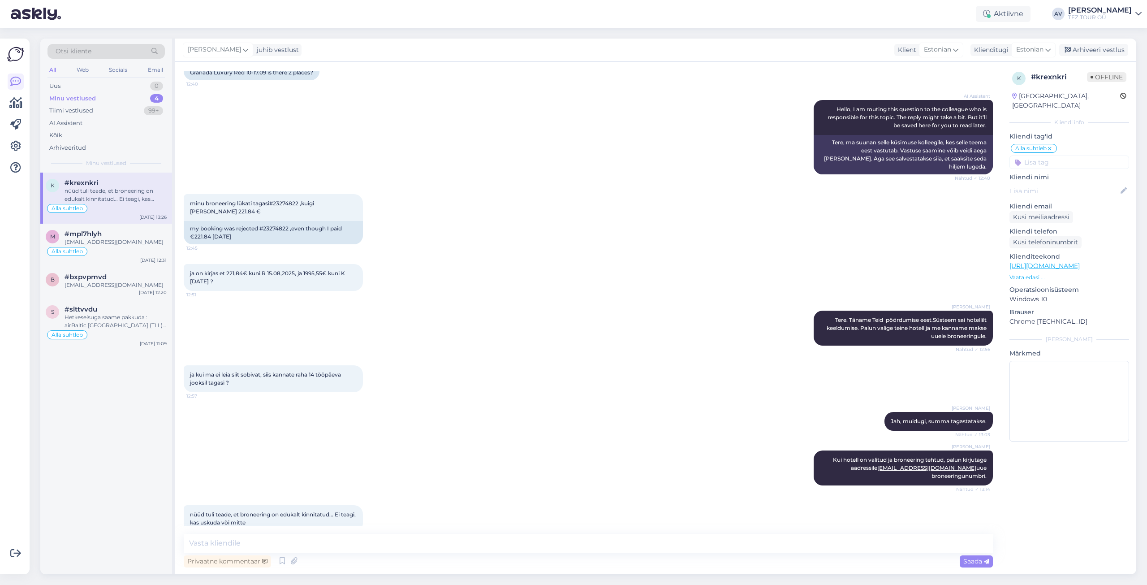  Describe the element at coordinates (227, 561) in the screenshot. I see `div: Privaatne kommentaar` at that location.